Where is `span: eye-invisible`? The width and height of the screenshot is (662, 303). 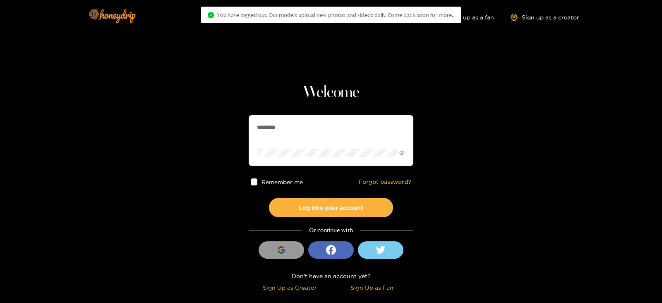 span: eye-invisible is located at coordinates (402, 153).